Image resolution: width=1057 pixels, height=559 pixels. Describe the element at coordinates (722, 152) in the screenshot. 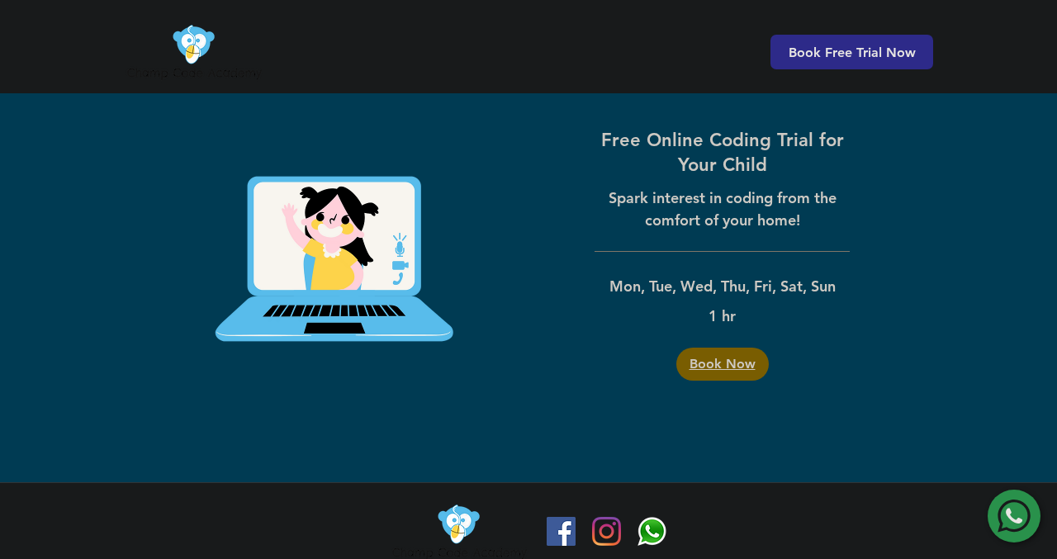

I see `a: Free Online Coding Trial for Your Child` at that location.